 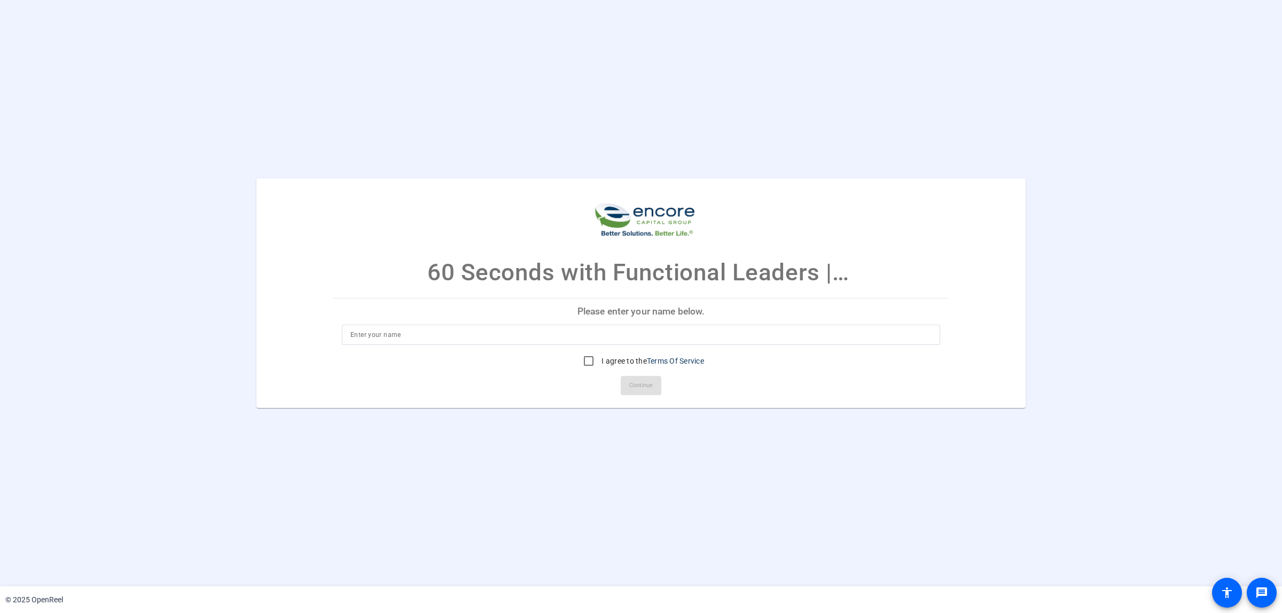 What do you see at coordinates (652, 361) in the screenshot?
I see `label: I agree to the` at bounding box center [652, 361].